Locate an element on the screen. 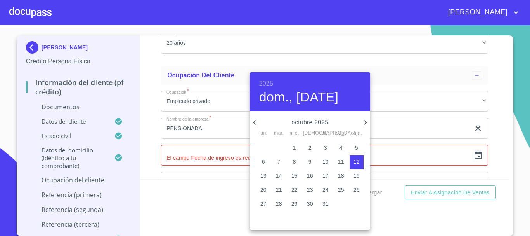  button: 26 is located at coordinates (357, 190).